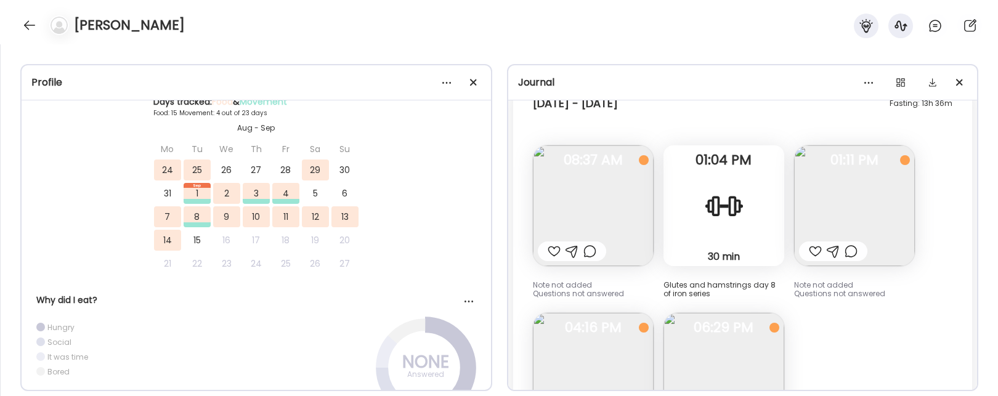 This screenshot has height=396, width=998. I want to click on div: 21, so click(168, 264).